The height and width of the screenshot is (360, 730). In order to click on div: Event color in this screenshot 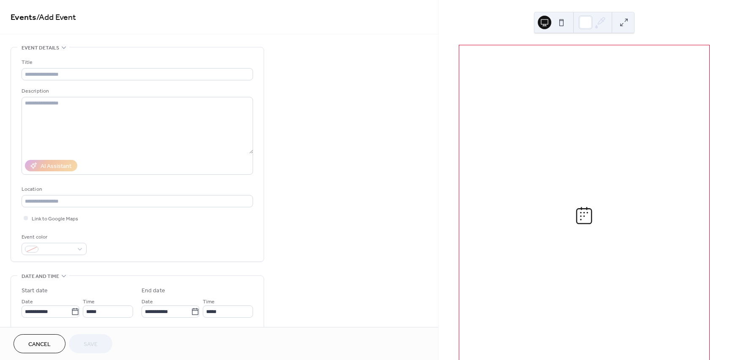, I will do `click(53, 237)`.